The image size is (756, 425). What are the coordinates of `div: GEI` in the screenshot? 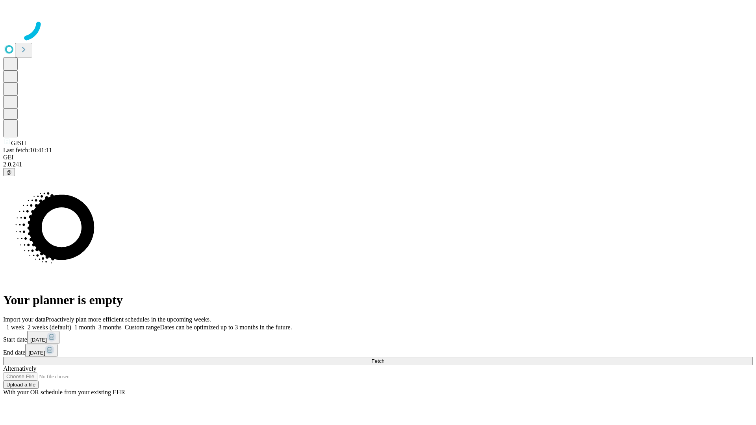 It's located at (378, 157).